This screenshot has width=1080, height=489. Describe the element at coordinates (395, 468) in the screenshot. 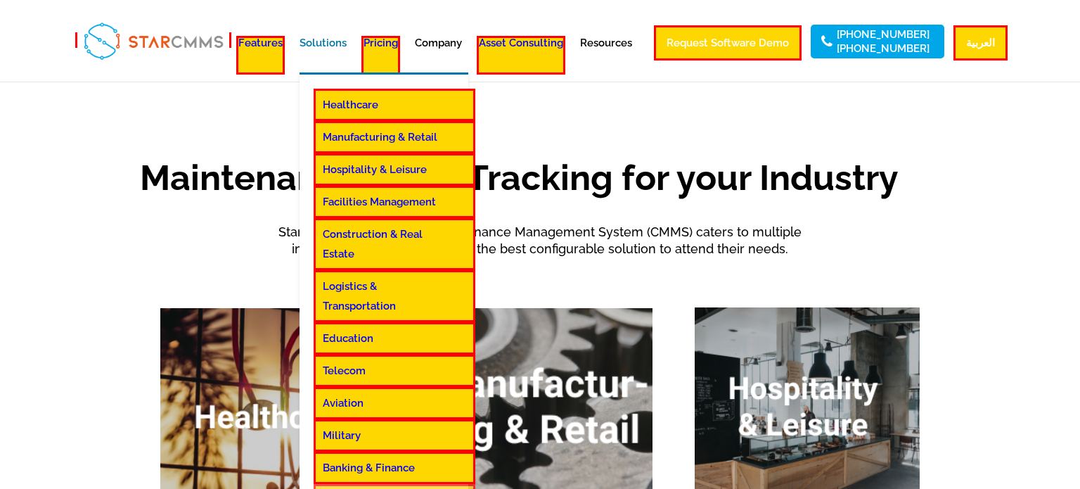

I see `a: Banking & Finance` at that location.